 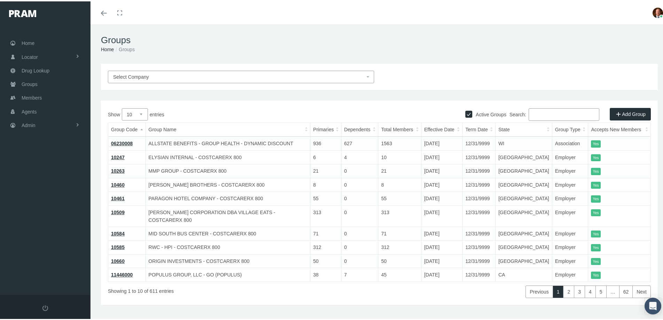 I want to click on h1: Groups, so click(x=380, y=39).